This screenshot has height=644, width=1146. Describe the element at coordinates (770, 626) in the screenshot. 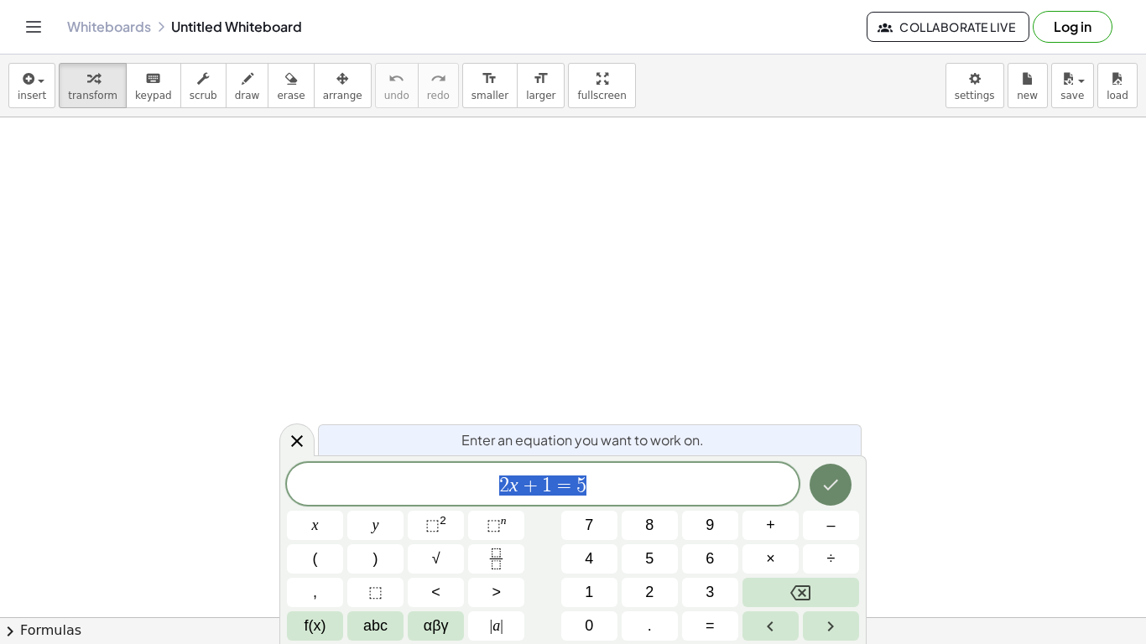

I see `button: Left arrow` at that location.